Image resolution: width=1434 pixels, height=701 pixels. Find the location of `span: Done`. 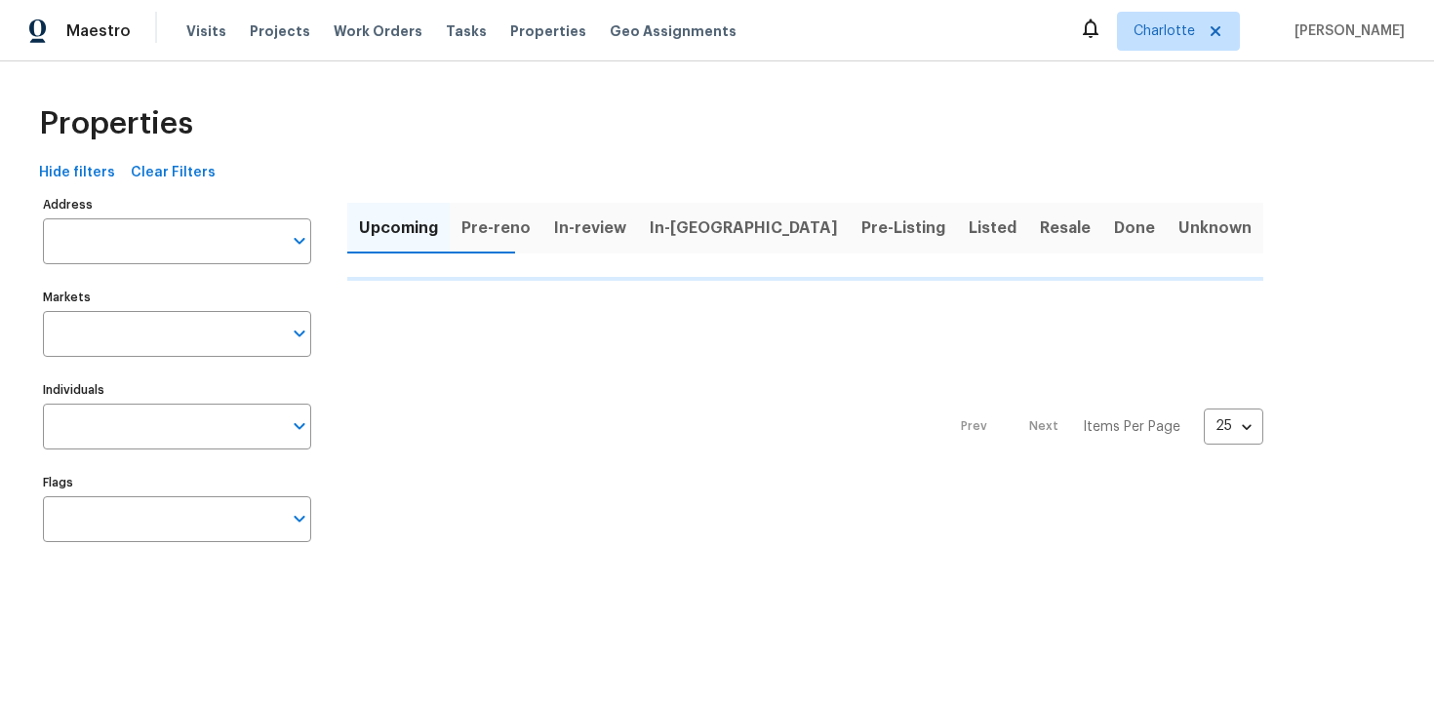

span: Done is located at coordinates (1135, 228).